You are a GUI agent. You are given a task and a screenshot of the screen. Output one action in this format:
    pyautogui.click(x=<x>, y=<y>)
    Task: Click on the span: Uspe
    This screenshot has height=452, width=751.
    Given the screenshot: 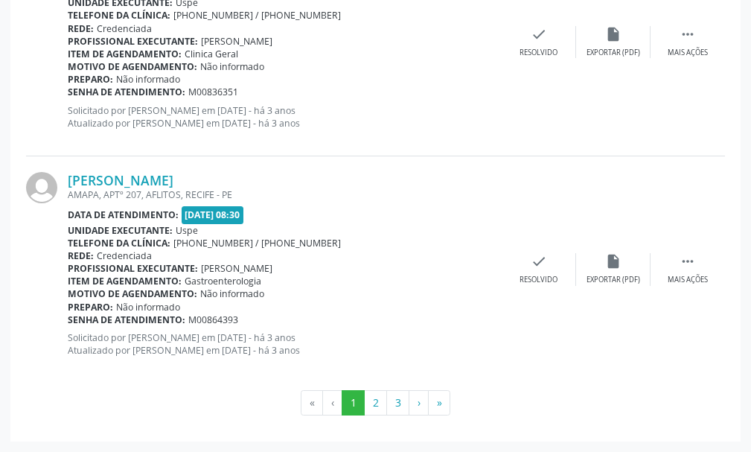 What is the action you would take?
    pyautogui.click(x=187, y=230)
    